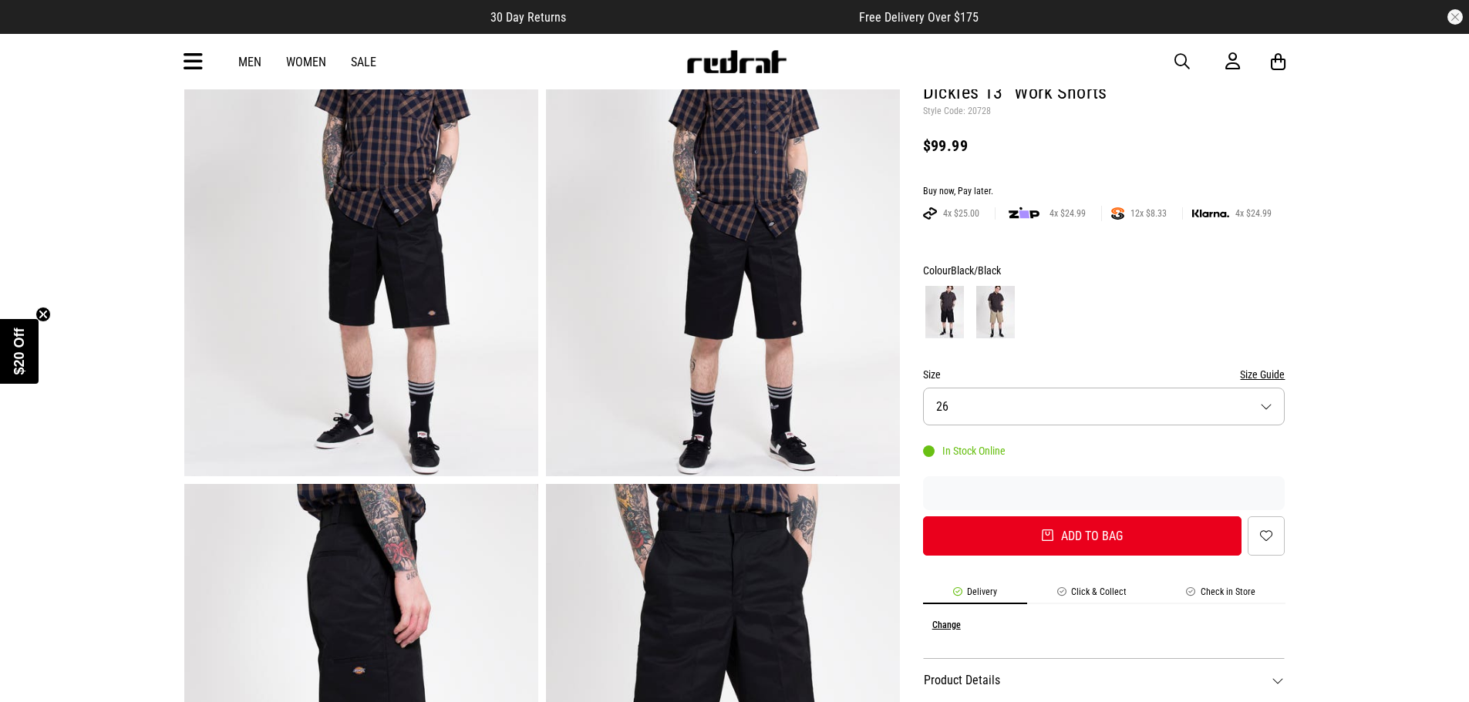  I want to click on li: Click & Collect, so click(1092, 595).